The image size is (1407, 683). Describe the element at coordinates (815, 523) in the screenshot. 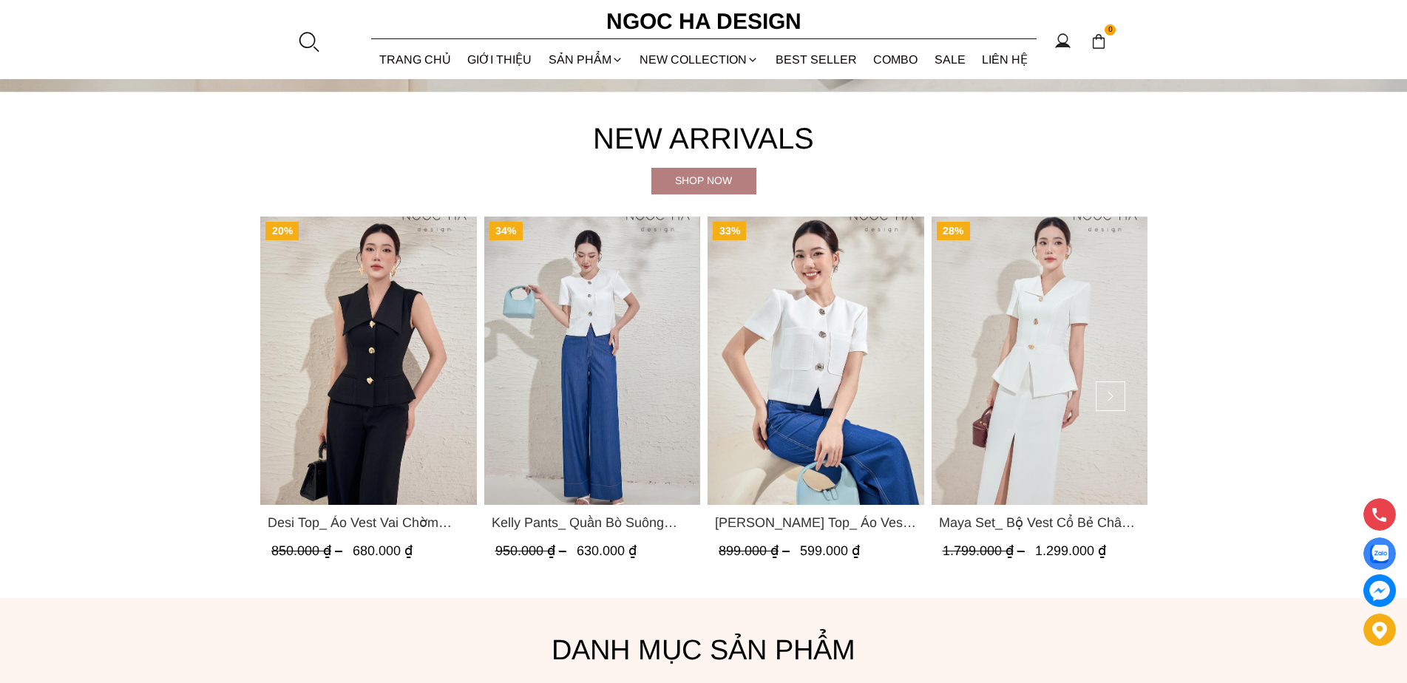

I see `a: Link to Laura Top_ Áo Vest Cổ Tròn Dáng Suông Lửng A1079` at that location.